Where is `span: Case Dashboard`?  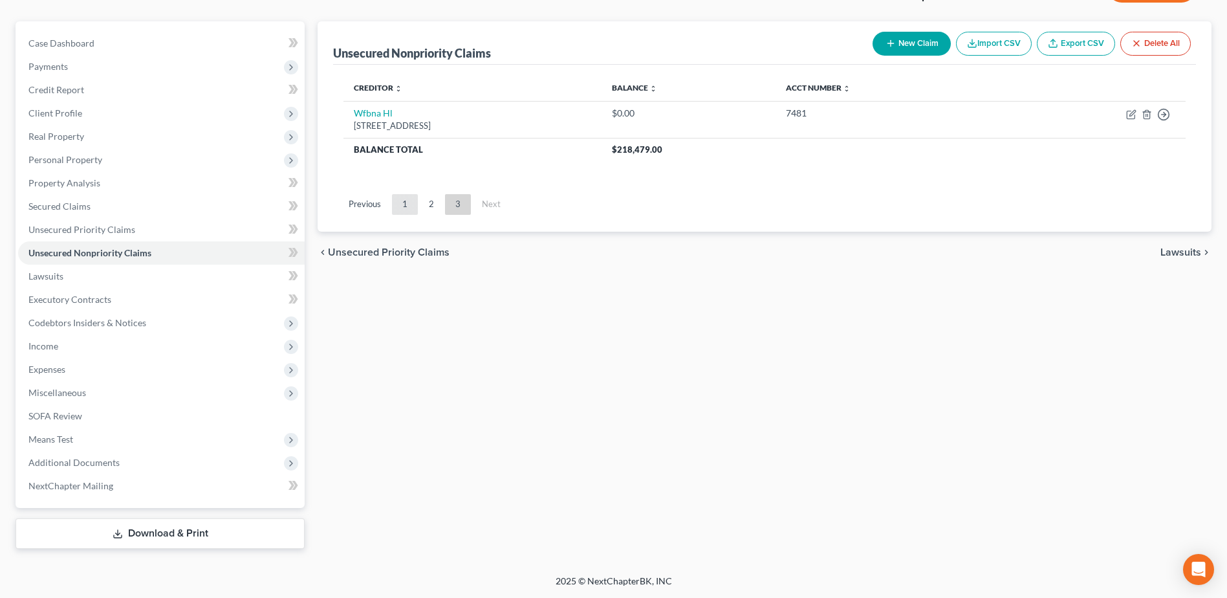 span: Case Dashboard is located at coordinates (61, 43).